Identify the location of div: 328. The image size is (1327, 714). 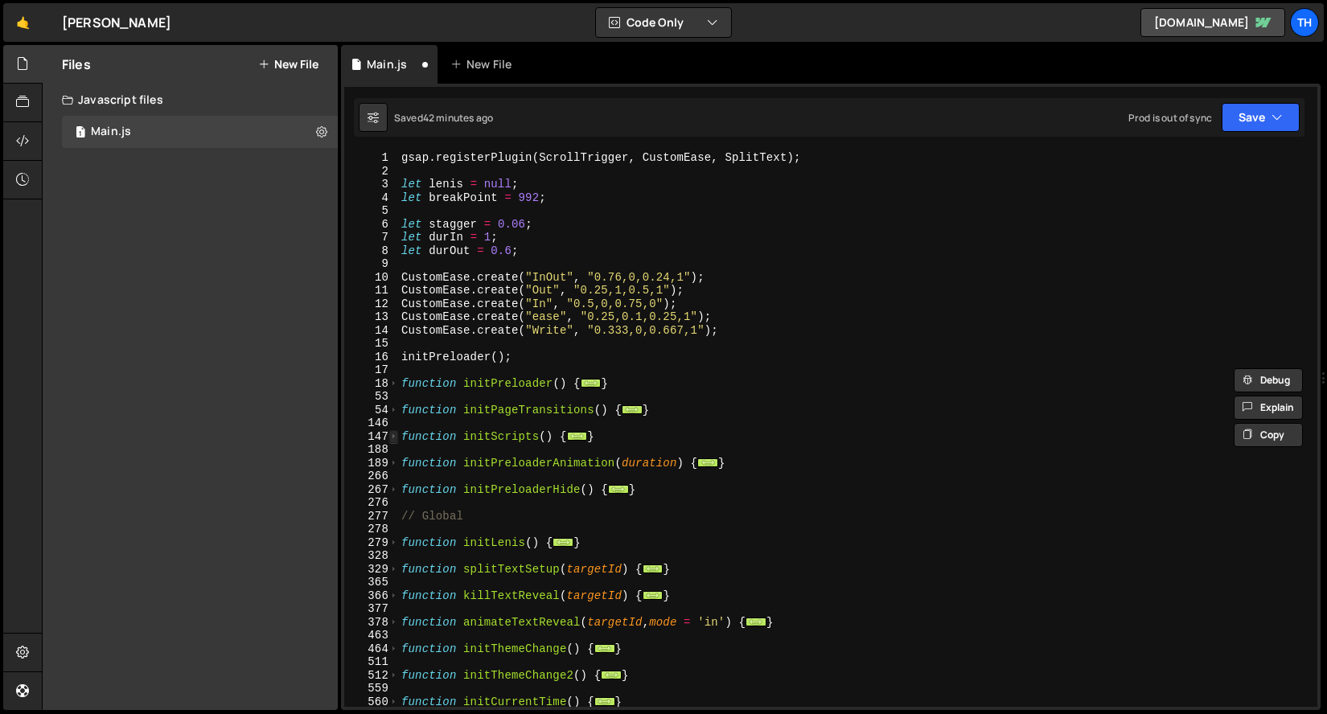
(372, 556).